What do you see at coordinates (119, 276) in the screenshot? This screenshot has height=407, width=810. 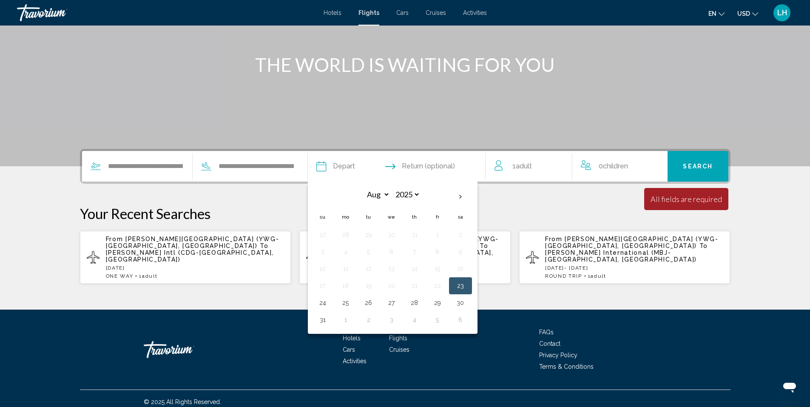 I see `span: ONE WAY` at bounding box center [119, 276].